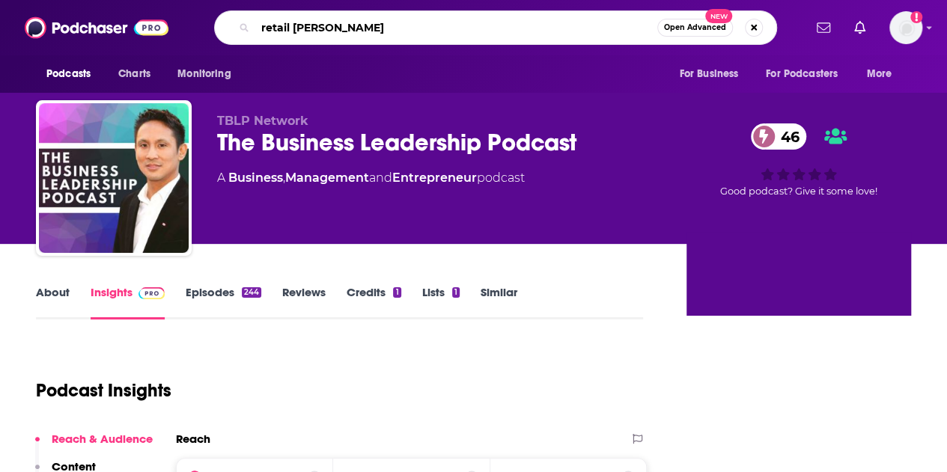 The width and height of the screenshot is (947, 472). I want to click on p: Reach & Audience, so click(102, 439).